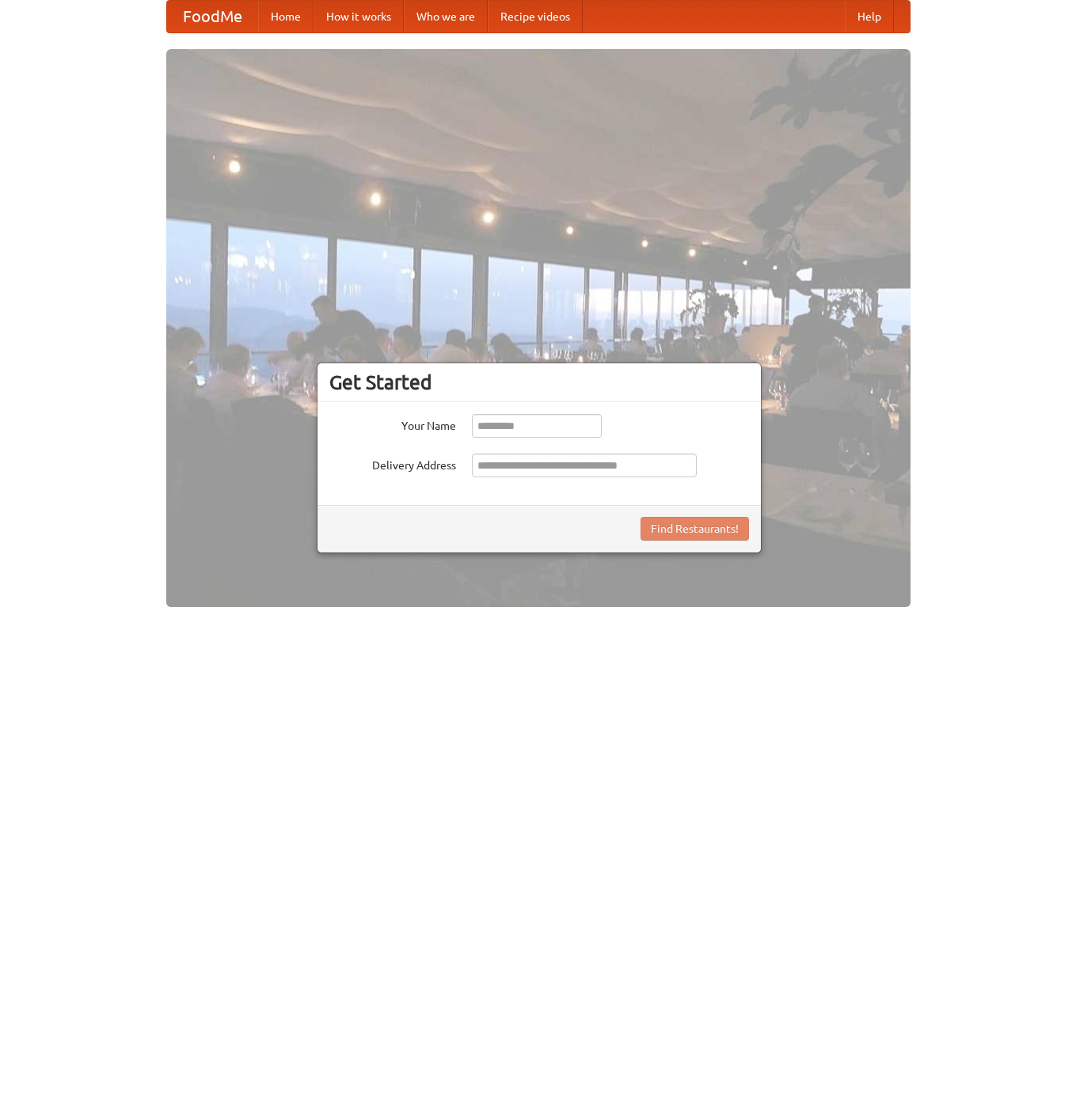 The image size is (1076, 1120). Describe the element at coordinates (869, 16) in the screenshot. I see `a: Help` at that location.